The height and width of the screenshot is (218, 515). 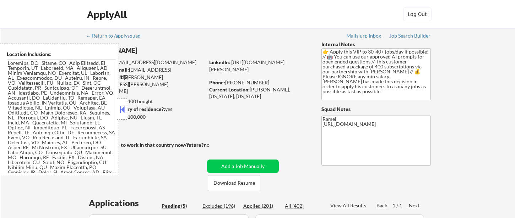 What do you see at coordinates (243, 166) in the screenshot?
I see `button: Add a Job Manually` at bounding box center [243, 166].